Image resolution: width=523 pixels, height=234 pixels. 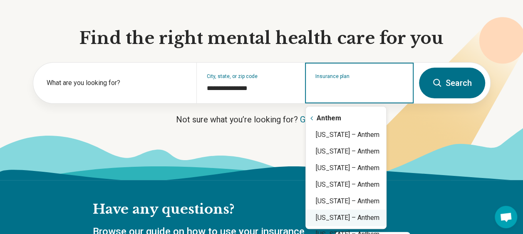 I want to click on label: What are you looking for?, so click(x=116, y=83).